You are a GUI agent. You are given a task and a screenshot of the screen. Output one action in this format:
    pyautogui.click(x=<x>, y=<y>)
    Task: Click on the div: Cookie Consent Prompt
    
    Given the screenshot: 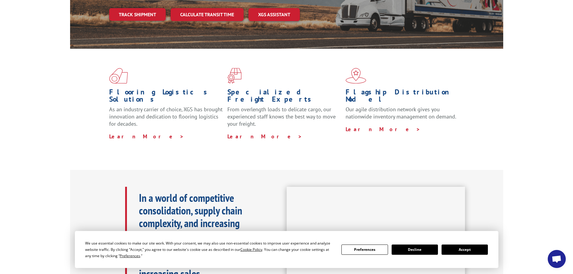 What is the action you would take?
    pyautogui.click(x=287, y=249)
    